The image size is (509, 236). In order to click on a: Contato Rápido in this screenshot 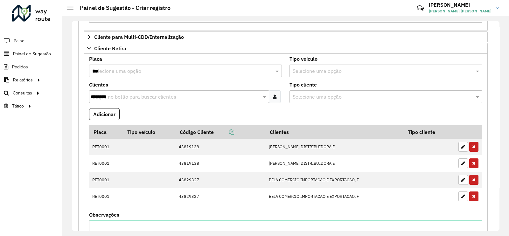, I will do `click(420, 8)`.